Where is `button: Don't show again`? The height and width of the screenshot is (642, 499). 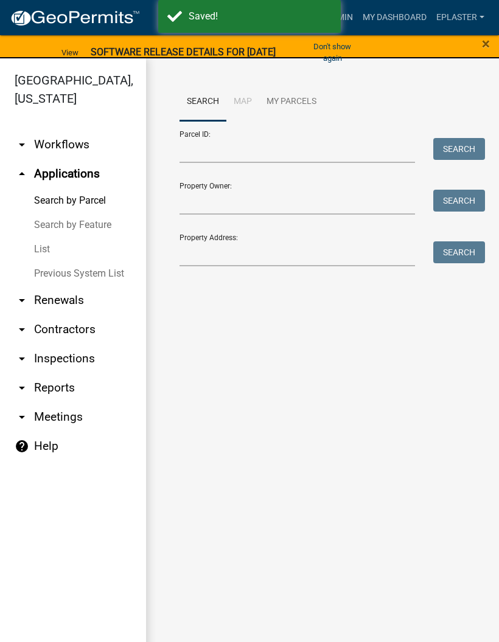 button: Don't show again is located at coordinates (332, 52).